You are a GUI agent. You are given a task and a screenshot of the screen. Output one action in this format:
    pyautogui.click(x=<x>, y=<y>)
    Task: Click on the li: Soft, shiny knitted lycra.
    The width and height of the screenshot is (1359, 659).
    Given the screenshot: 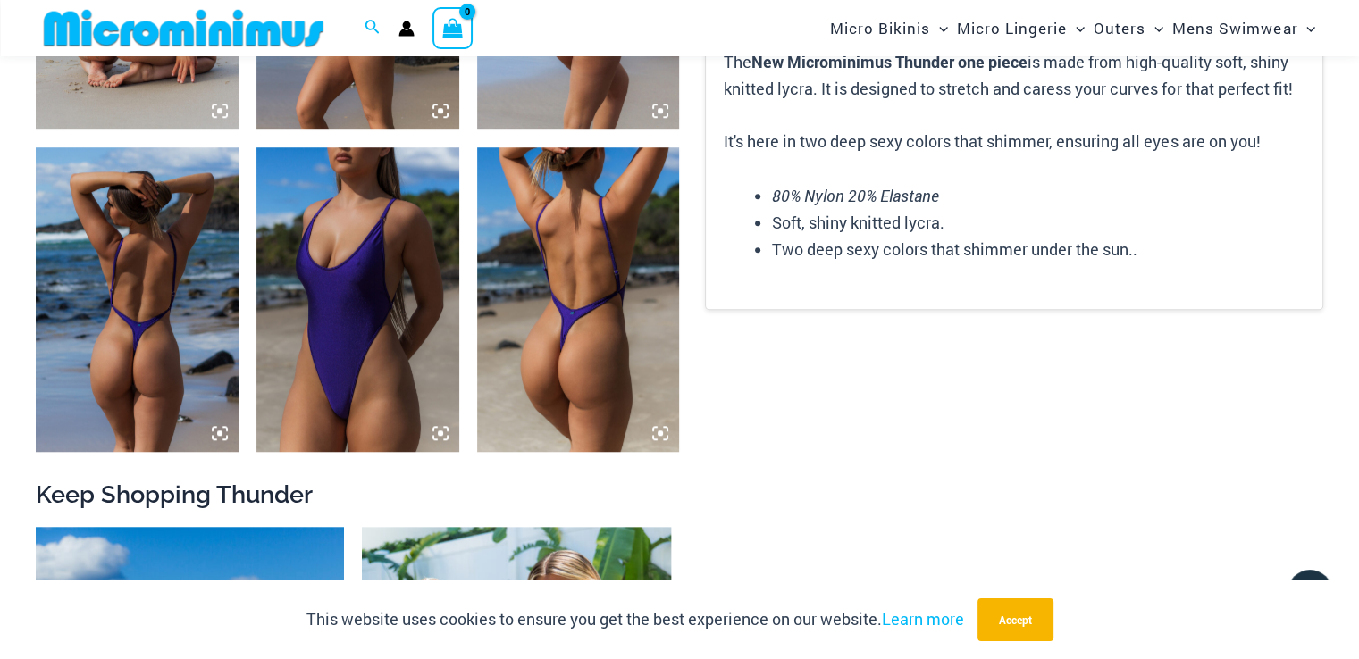 What is the action you would take?
    pyautogui.click(x=1038, y=223)
    